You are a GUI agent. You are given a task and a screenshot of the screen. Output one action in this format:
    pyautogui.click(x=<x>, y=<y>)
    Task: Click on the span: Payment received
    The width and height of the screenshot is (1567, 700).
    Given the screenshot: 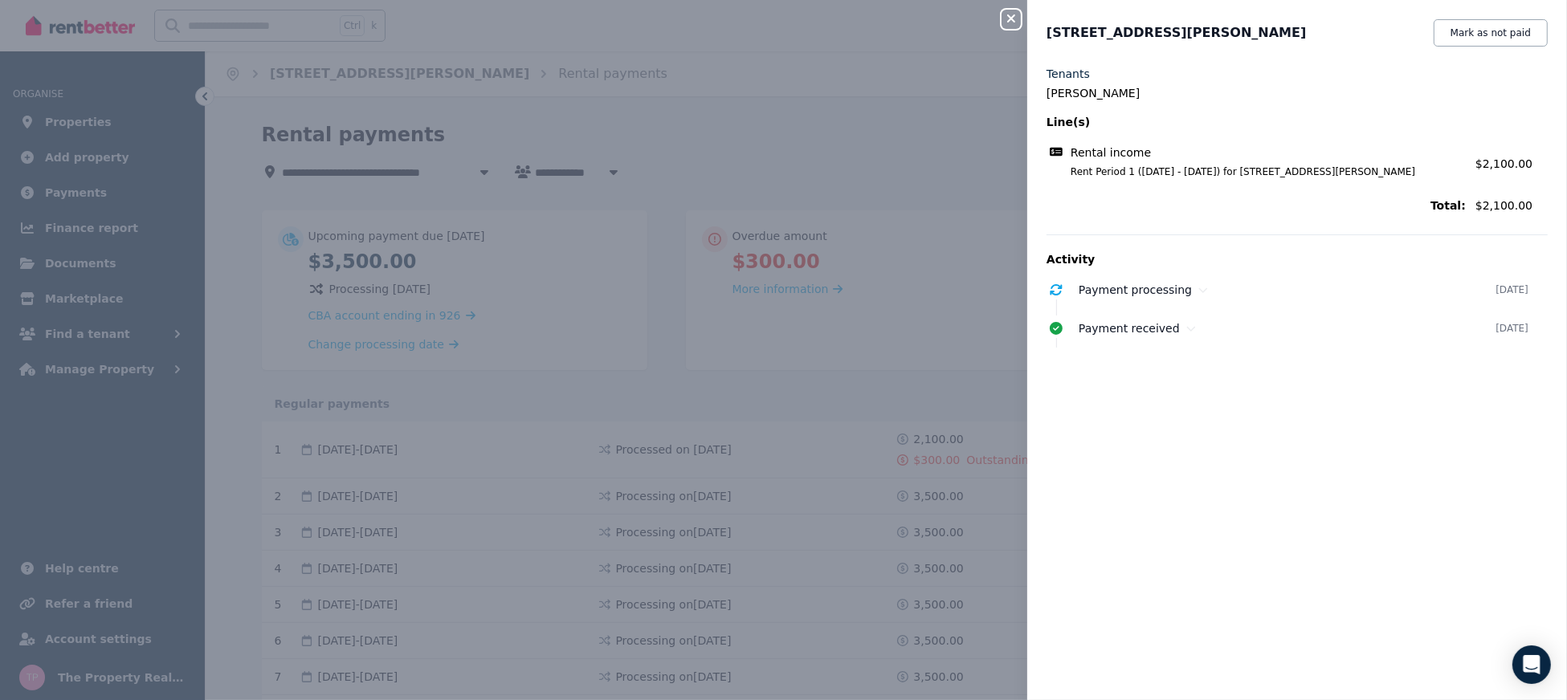 What is the action you would take?
    pyautogui.click(x=1129, y=329)
    